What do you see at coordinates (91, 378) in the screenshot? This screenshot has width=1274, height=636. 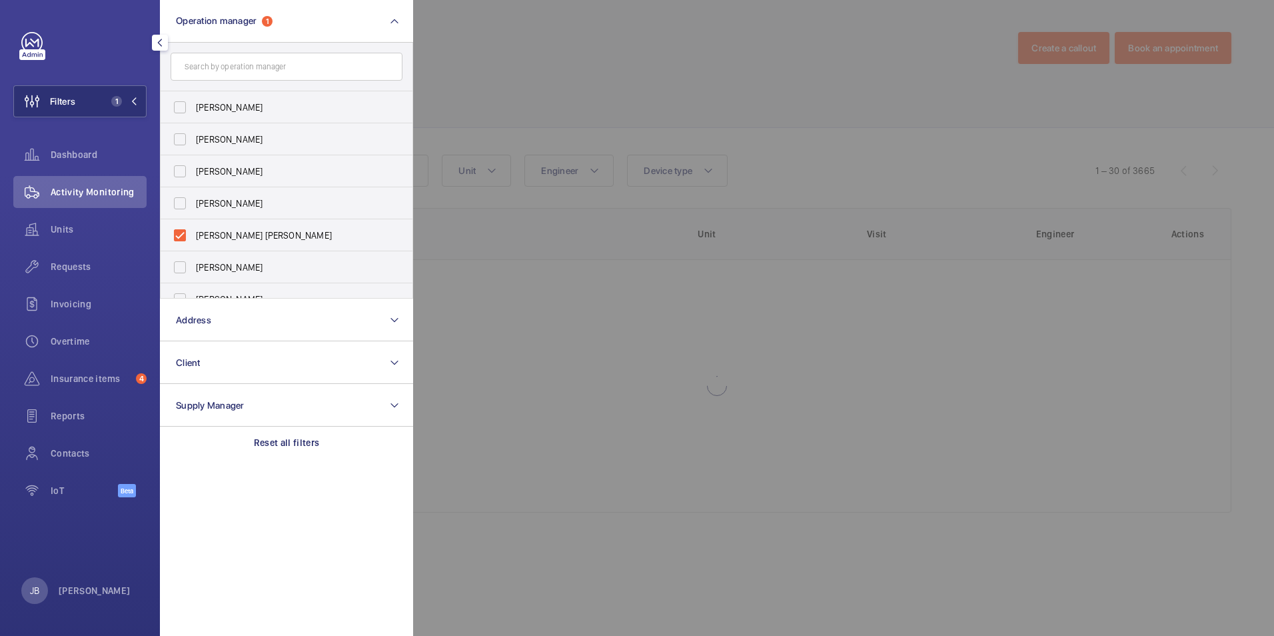 I see `span: Insurance items` at bounding box center [91, 378].